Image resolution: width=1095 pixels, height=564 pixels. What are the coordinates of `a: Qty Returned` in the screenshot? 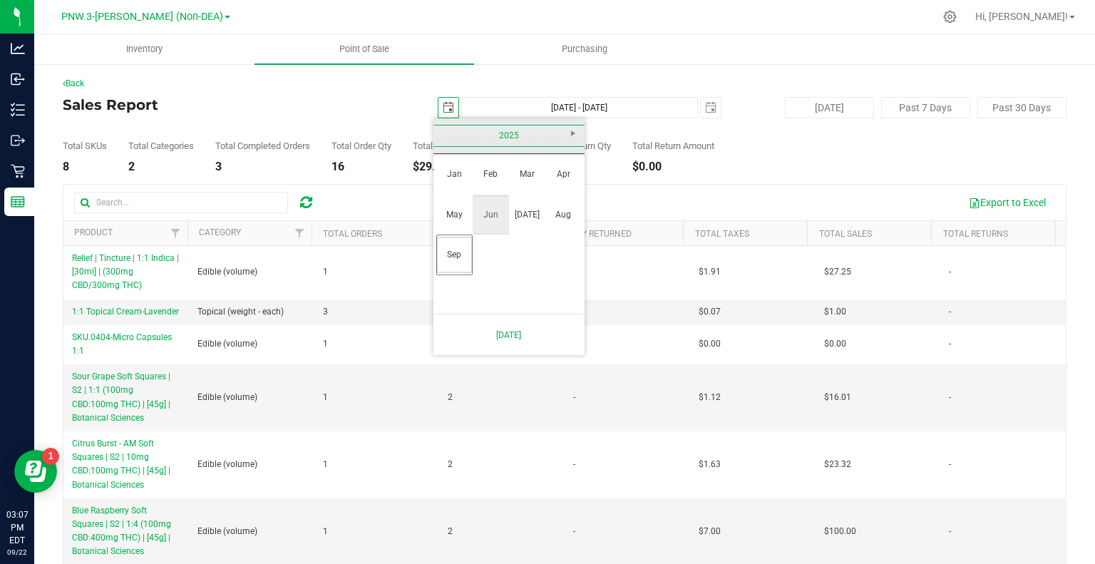 It's located at (601, 234).